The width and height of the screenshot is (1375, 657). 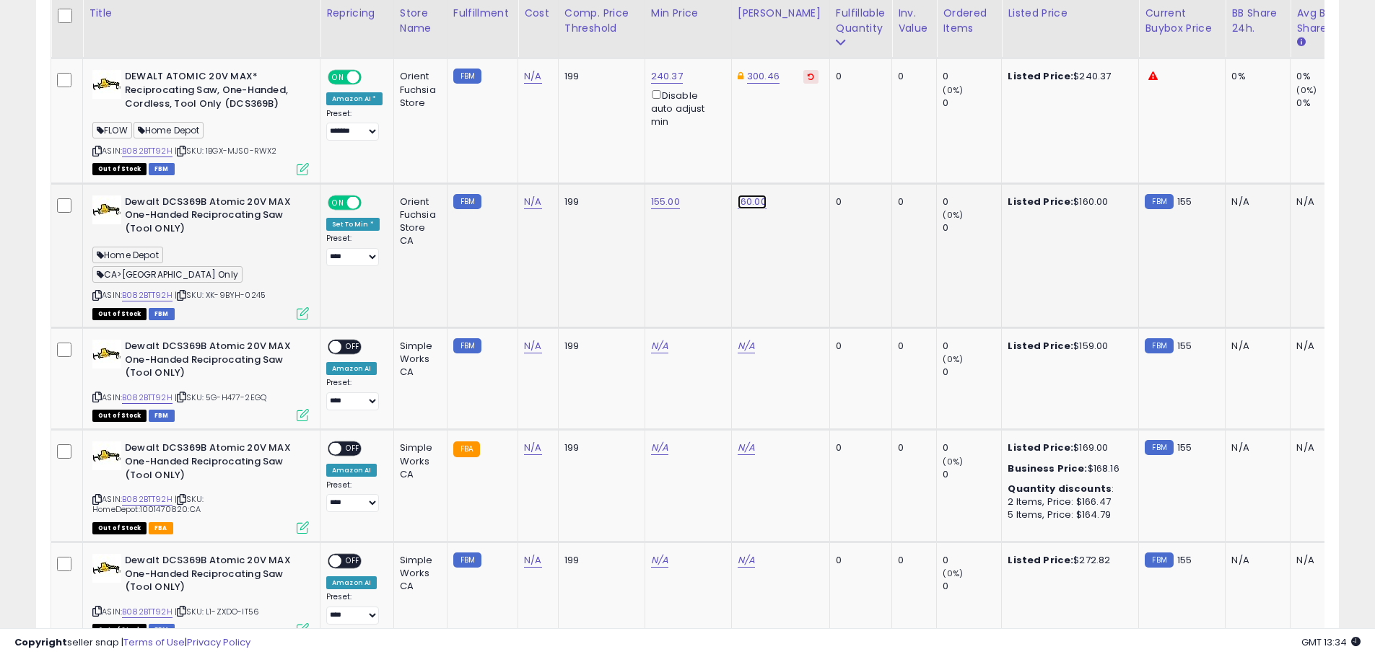 I want to click on div: Store Name, so click(x=420, y=21).